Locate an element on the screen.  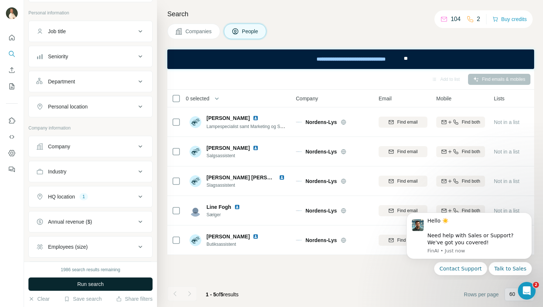
button: Industry is located at coordinates (91, 172).